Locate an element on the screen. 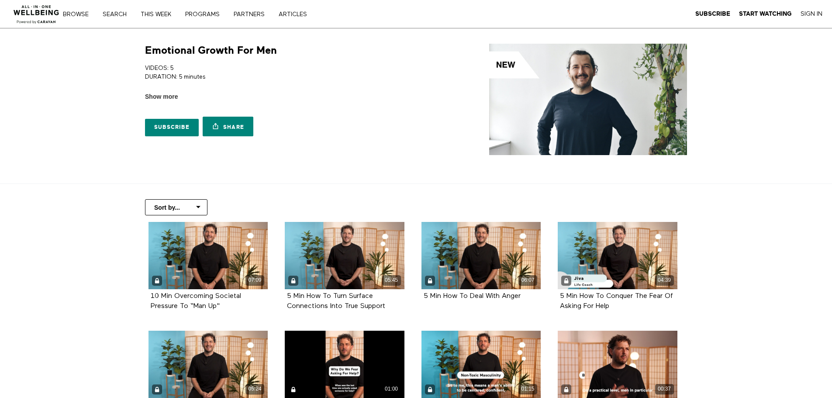 This screenshot has width=832, height=398. strong: 5 Min How To Conquer The Fear Of Asking For Help is located at coordinates (617, 301).